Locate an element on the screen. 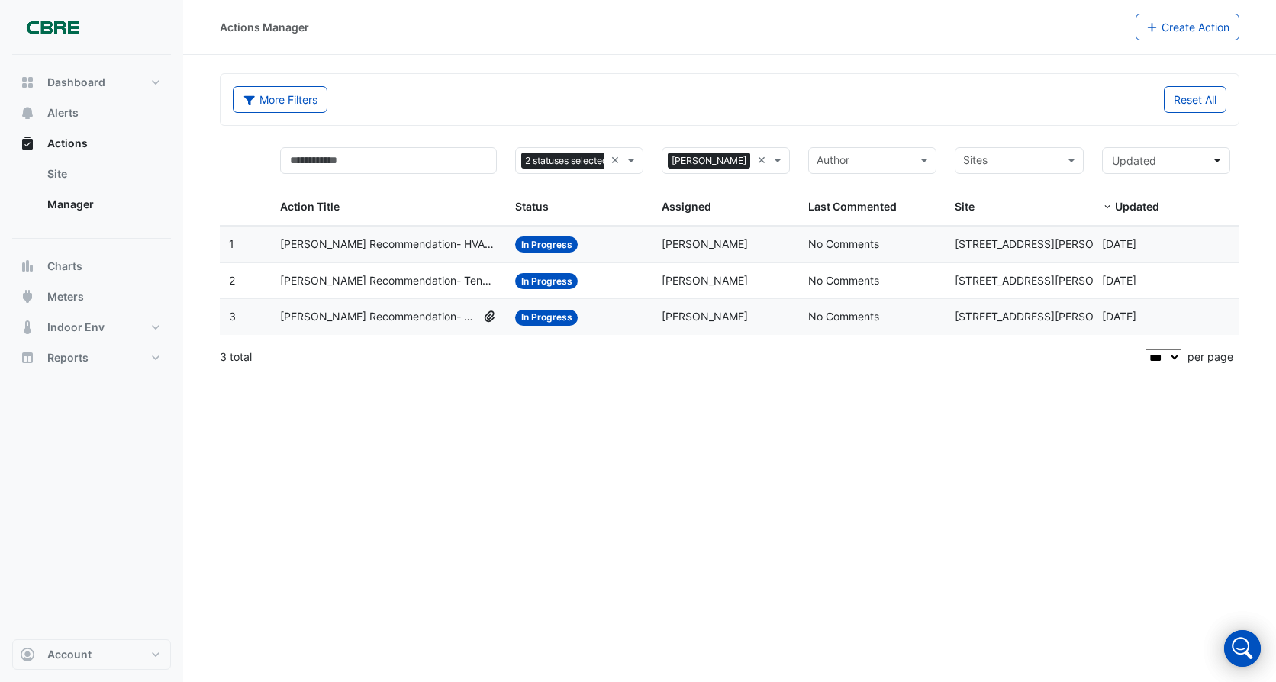  button: Charts is located at coordinates (92, 266).